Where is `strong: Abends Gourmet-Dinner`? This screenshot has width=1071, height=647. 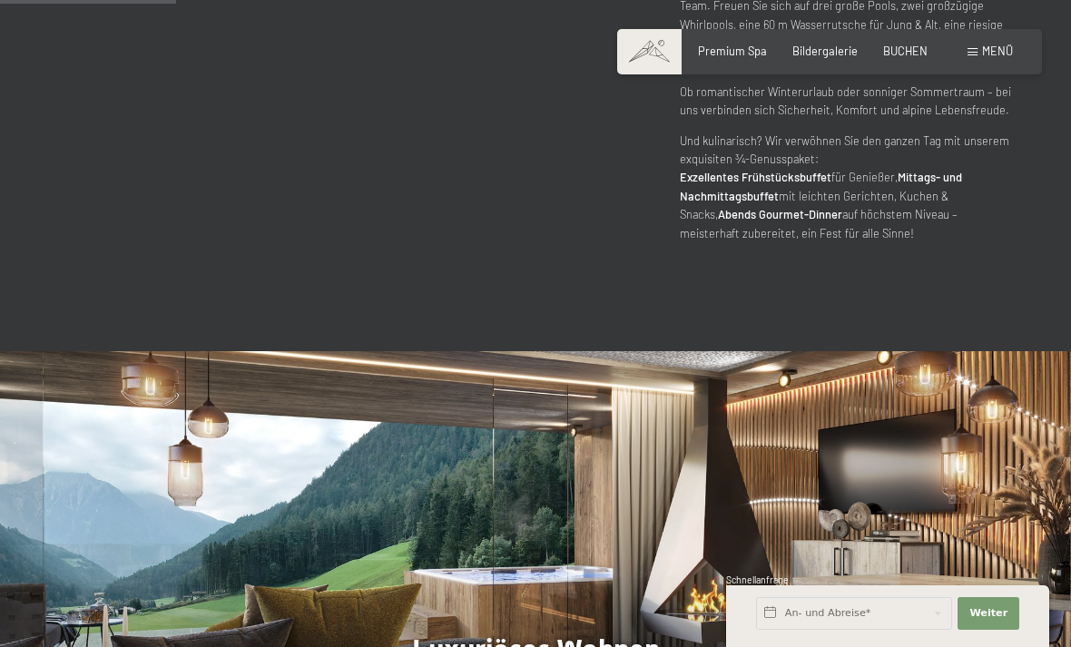 strong: Abends Gourmet-Dinner is located at coordinates (780, 214).